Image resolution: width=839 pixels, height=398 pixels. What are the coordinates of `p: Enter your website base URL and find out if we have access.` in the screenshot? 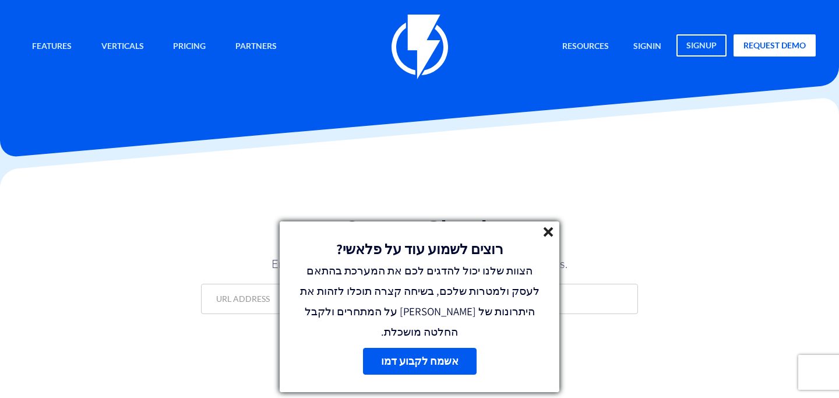 It's located at (419, 264).